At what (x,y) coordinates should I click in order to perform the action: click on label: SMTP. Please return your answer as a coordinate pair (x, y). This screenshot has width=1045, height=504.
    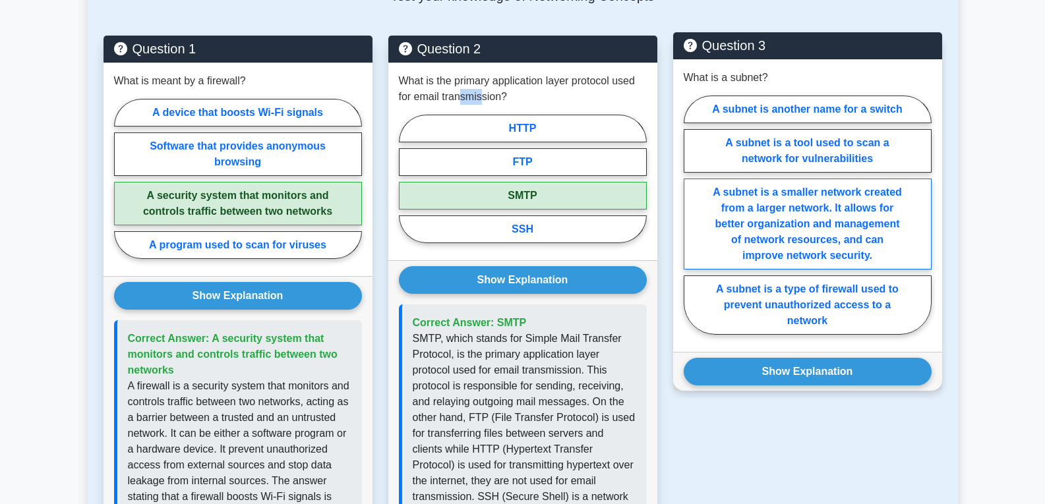
    Looking at the image, I should click on (523, 196).